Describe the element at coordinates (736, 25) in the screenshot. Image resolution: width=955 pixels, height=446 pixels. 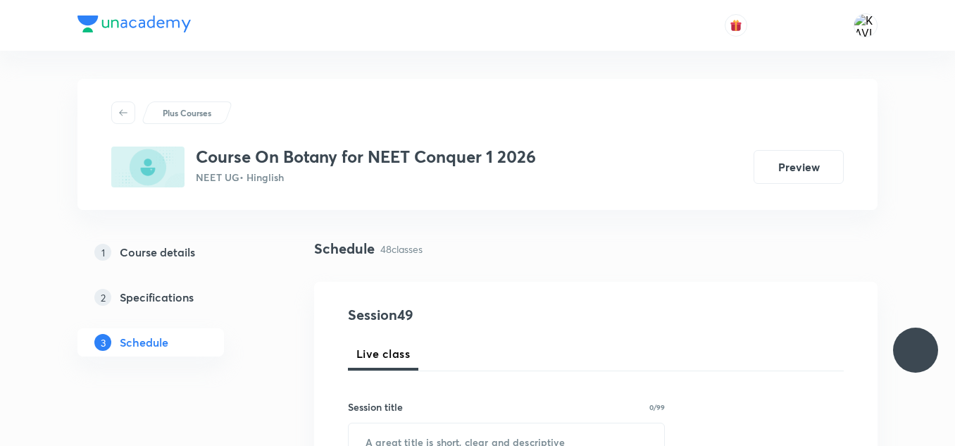
I see `button: avatar` at that location.